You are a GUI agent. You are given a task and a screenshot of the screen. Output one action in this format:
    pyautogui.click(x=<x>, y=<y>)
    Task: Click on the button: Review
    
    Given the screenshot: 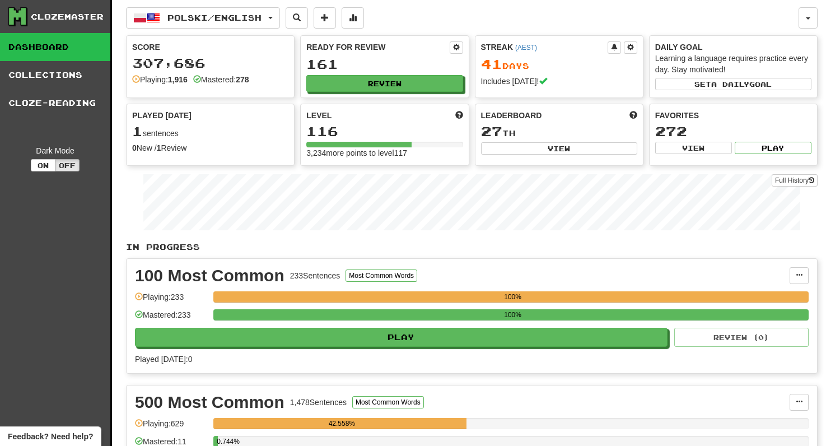 What is the action you would take?
    pyautogui.click(x=384, y=83)
    